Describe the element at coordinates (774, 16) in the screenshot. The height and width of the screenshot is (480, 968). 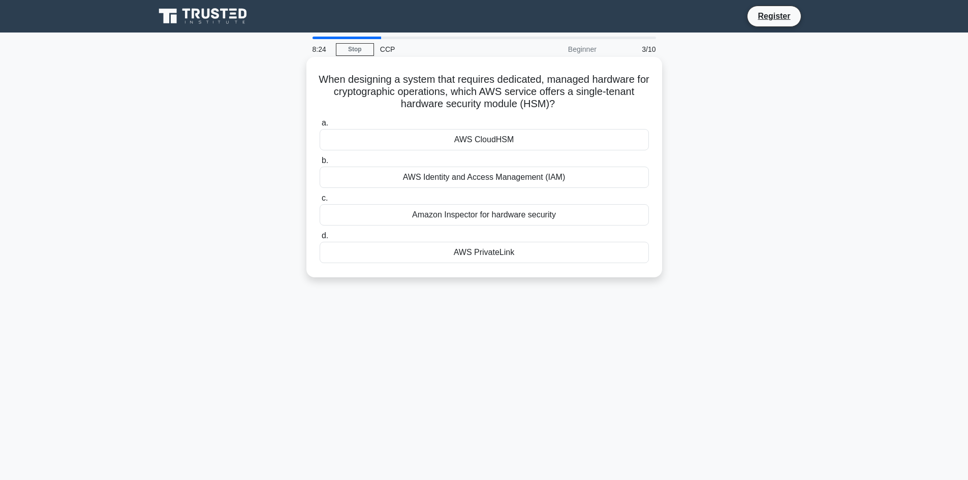
I see `a: Register` at that location.